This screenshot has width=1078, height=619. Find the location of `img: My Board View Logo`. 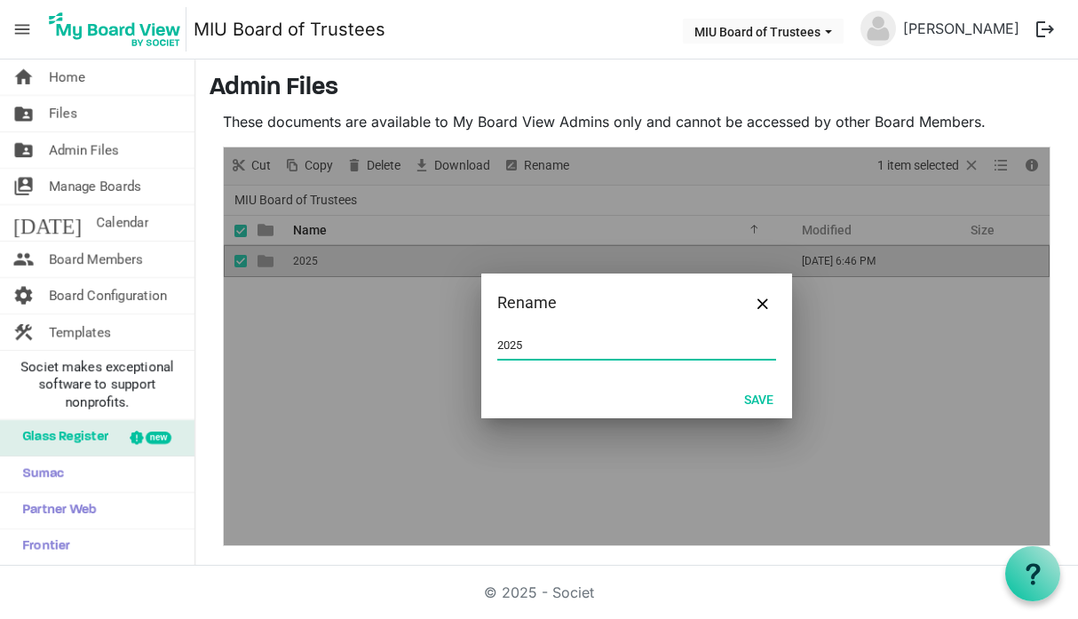

img: My Board View Logo is located at coordinates (115, 29).